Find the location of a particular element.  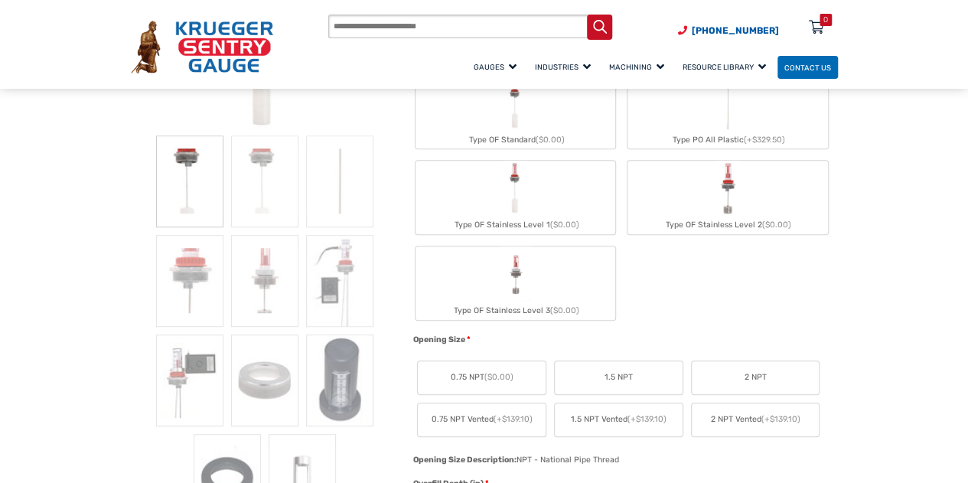

span: Machining is located at coordinates (636, 67).